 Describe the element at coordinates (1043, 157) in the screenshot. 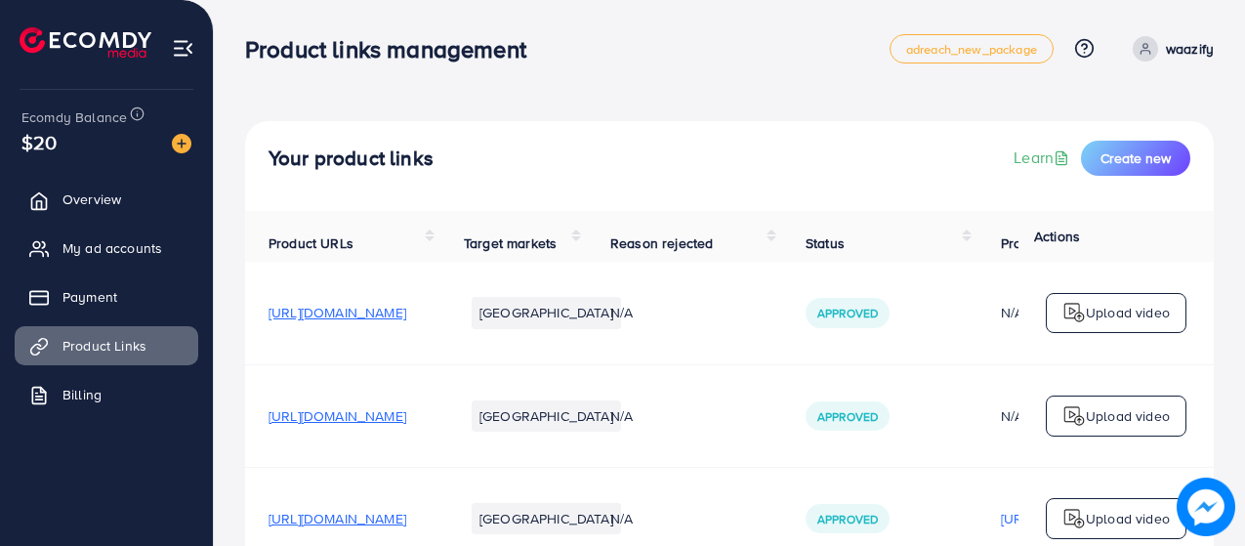

I see `a: Learn` at that location.